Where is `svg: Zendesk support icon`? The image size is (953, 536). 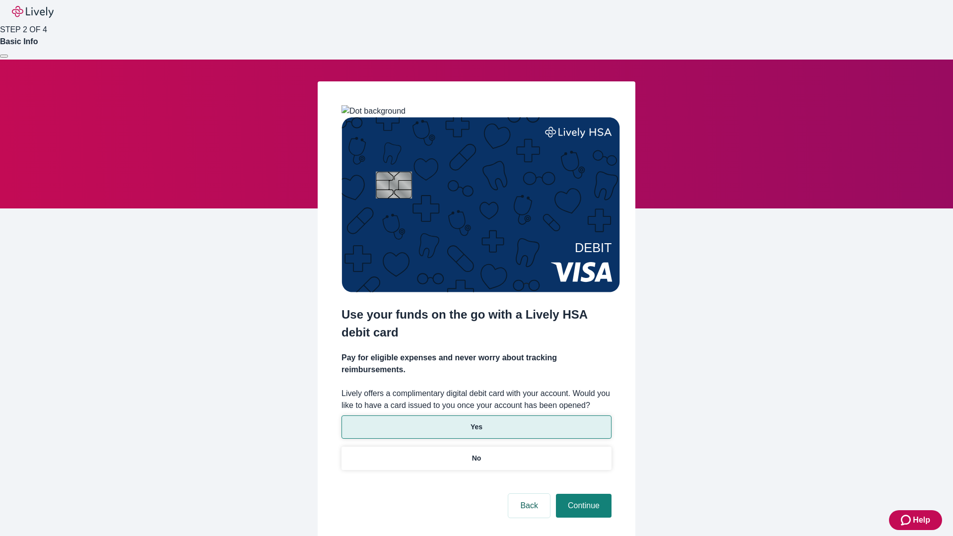 svg: Zendesk support icon is located at coordinates (907, 520).